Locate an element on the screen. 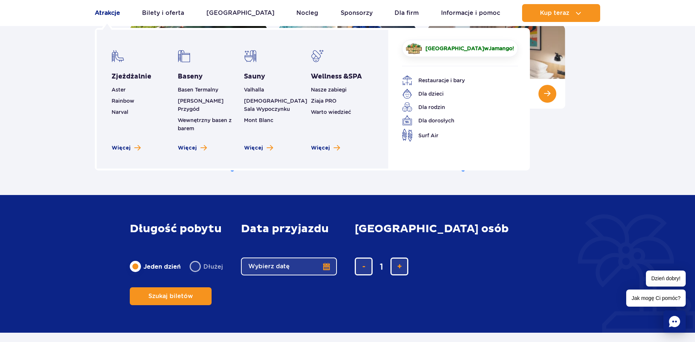 The image size is (695, 342). a: Informacje i pomoc is located at coordinates (471, 13).